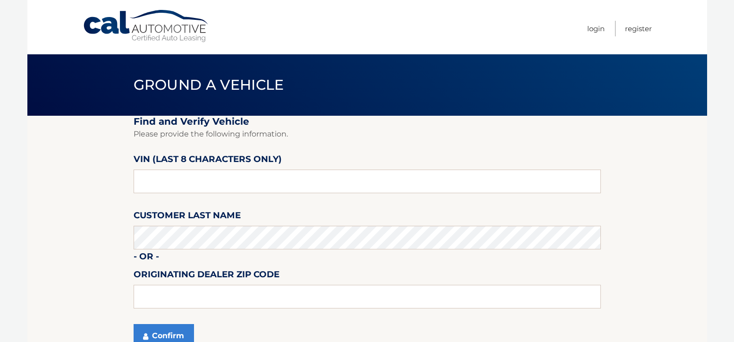 Image resolution: width=734 pixels, height=342 pixels. Describe the element at coordinates (367, 121) in the screenshot. I see `h2: Find and Verify Vehicle` at that location.